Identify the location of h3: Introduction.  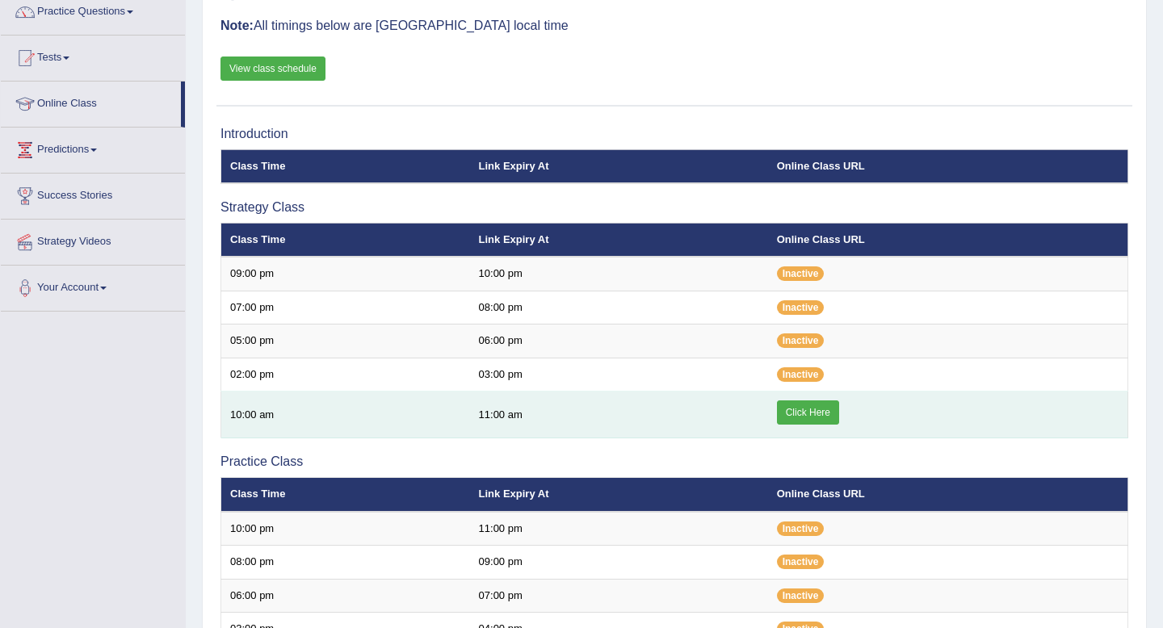
(674, 134).